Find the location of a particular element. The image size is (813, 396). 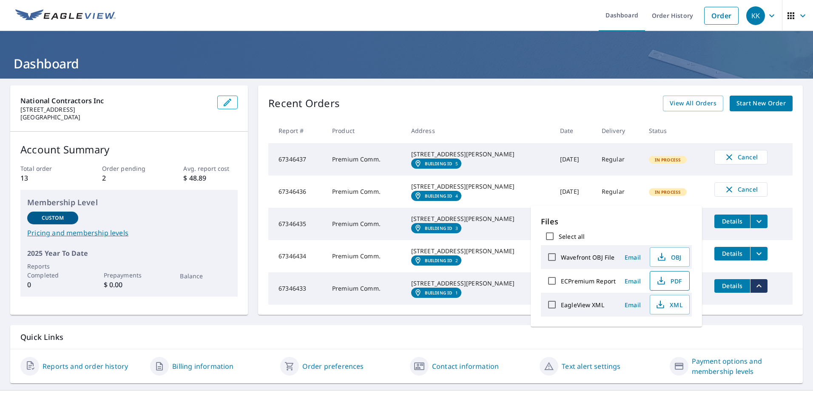

td: 67346435 is located at coordinates (297, 224).